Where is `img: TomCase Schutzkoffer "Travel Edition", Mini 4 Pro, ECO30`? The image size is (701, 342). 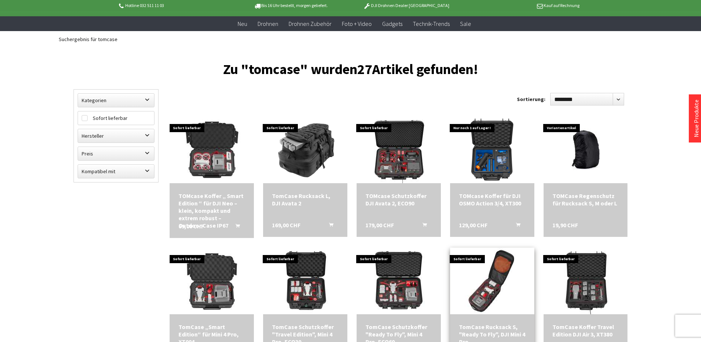
img: TomCase Schutzkoffer "Travel Edition", Mini 4 Pro, ECO30 is located at coordinates (305, 281).